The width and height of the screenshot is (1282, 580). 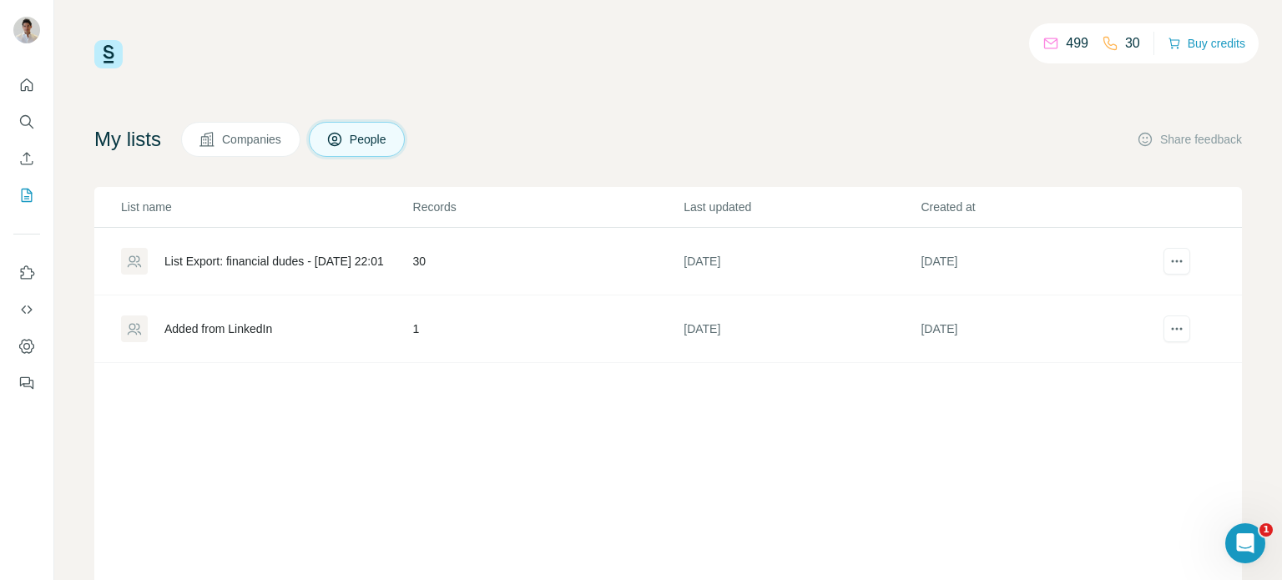 I want to click on button: Use Surfe API, so click(x=27, y=310).